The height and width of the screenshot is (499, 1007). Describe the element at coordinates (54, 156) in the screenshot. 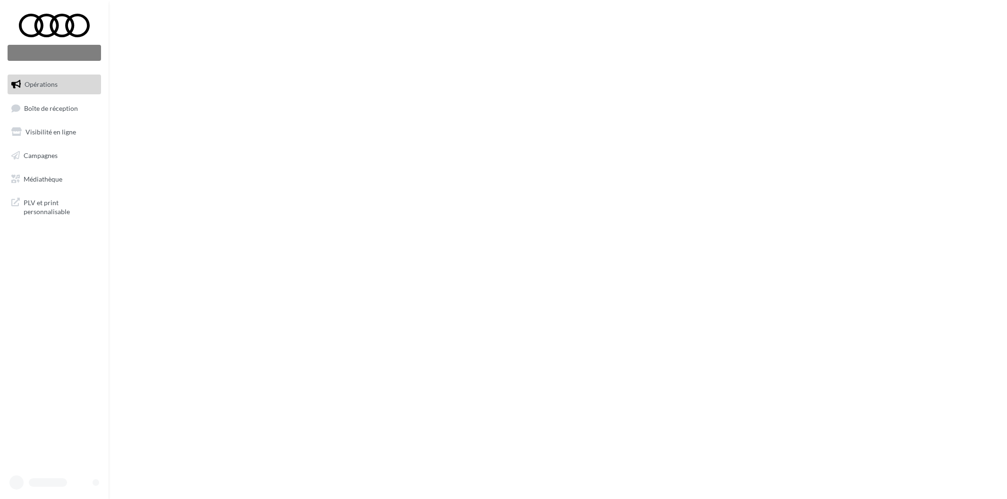

I see `a: Campagnes` at that location.